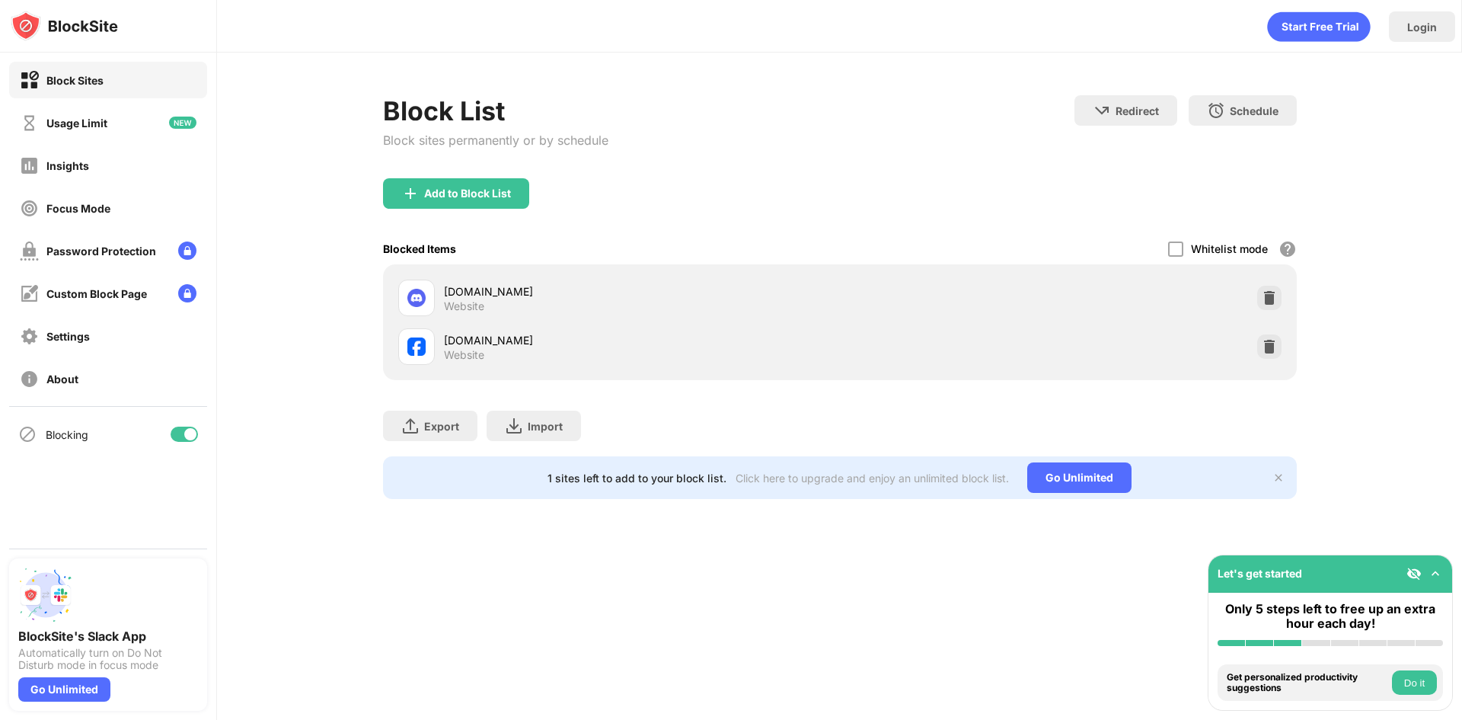 Image resolution: width=1462 pixels, height=720 pixels. Describe the element at coordinates (1229, 248) in the screenshot. I see `div: Whitelist mode` at that location.